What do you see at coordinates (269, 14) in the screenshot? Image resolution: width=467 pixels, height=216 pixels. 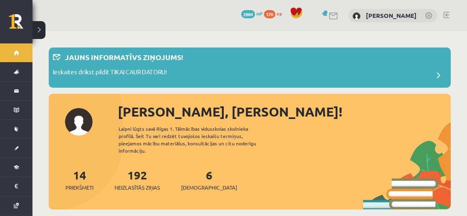 I see `span: 370` at bounding box center [269, 14].